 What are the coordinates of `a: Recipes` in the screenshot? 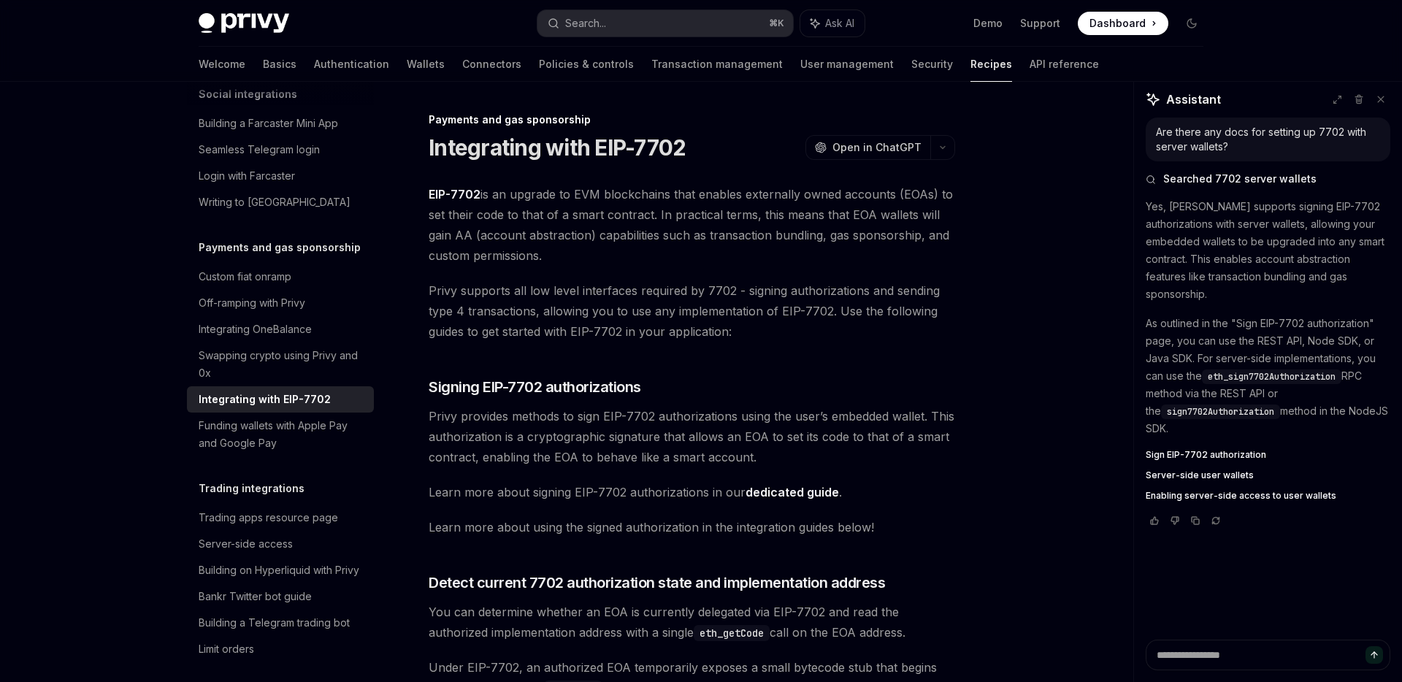 It's located at (991, 64).